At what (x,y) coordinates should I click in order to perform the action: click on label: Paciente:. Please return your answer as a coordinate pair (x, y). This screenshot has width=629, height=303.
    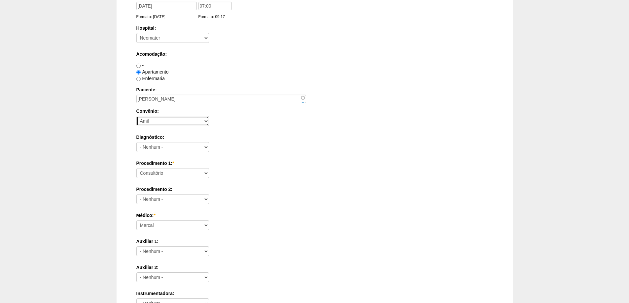
    Looking at the image, I should click on (315, 90).